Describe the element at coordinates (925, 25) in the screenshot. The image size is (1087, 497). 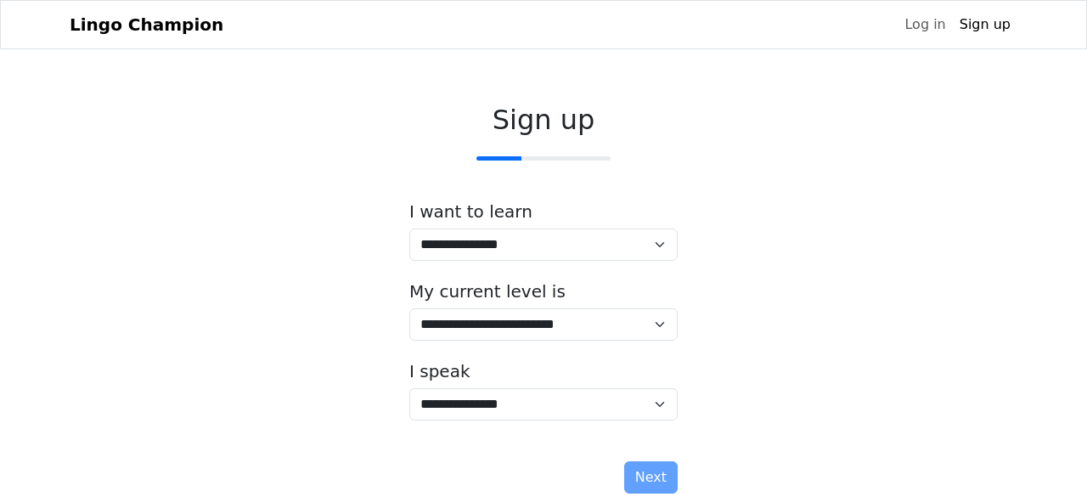
I see `a: Log in` at that location.